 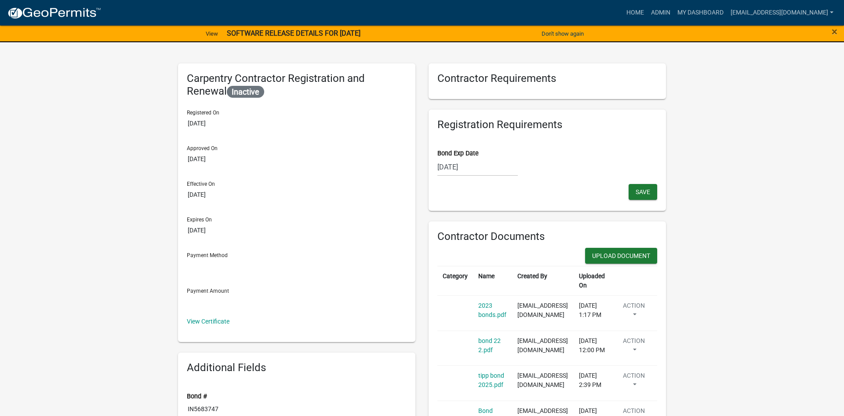 What do you see at coordinates (548, 78) in the screenshot?
I see `h6: Contractor Requirements` at bounding box center [548, 78].